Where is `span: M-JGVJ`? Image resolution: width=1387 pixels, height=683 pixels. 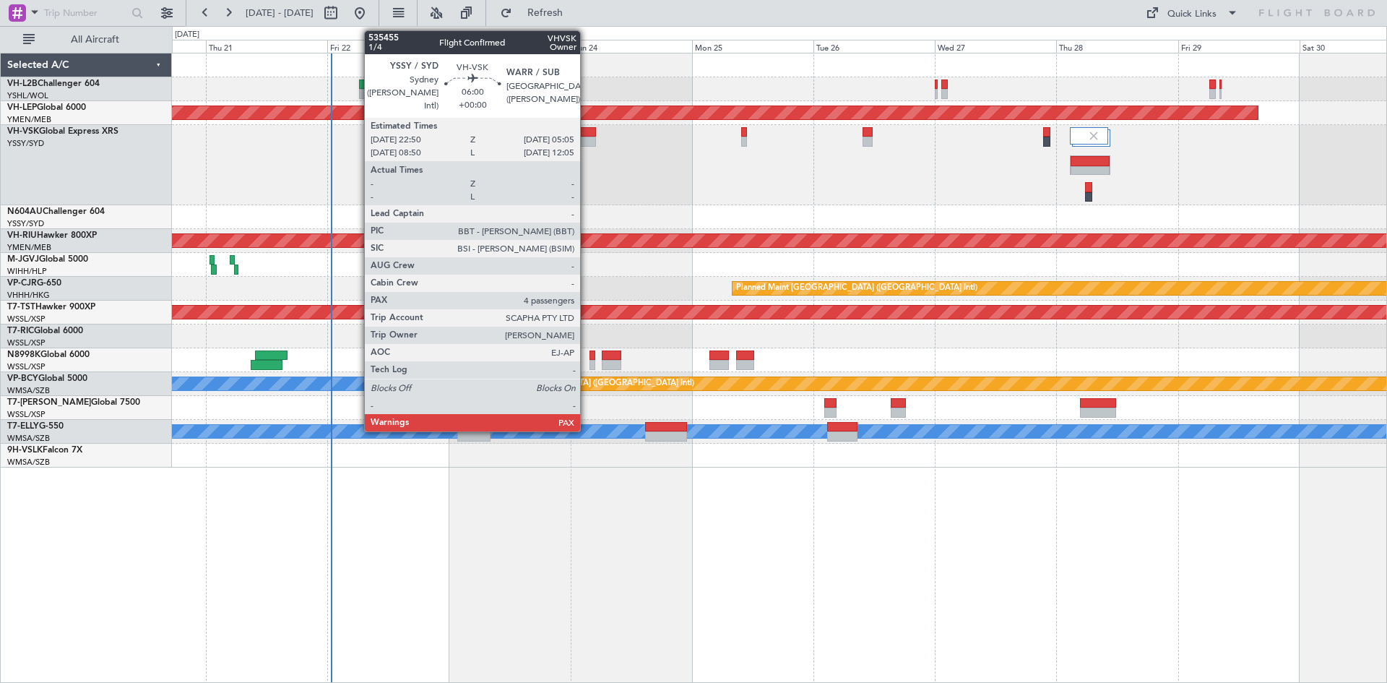
span: M-JGVJ is located at coordinates (23, 259).